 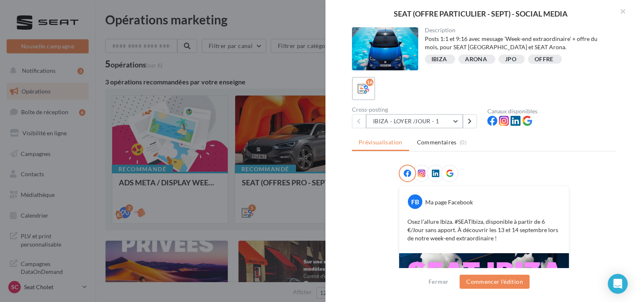 What do you see at coordinates (414, 121) in the screenshot?
I see `button: IBIZA - LOYER /JOUR - 1` at bounding box center [414, 121].